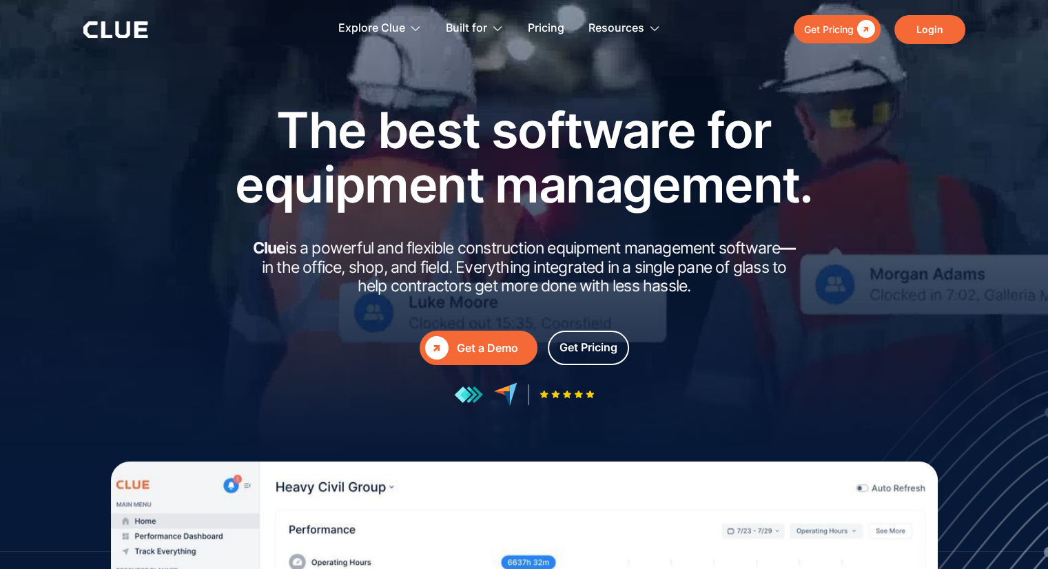  Describe the element at coordinates (1013, 536) in the screenshot. I see `div: Chat Widget` at that location.